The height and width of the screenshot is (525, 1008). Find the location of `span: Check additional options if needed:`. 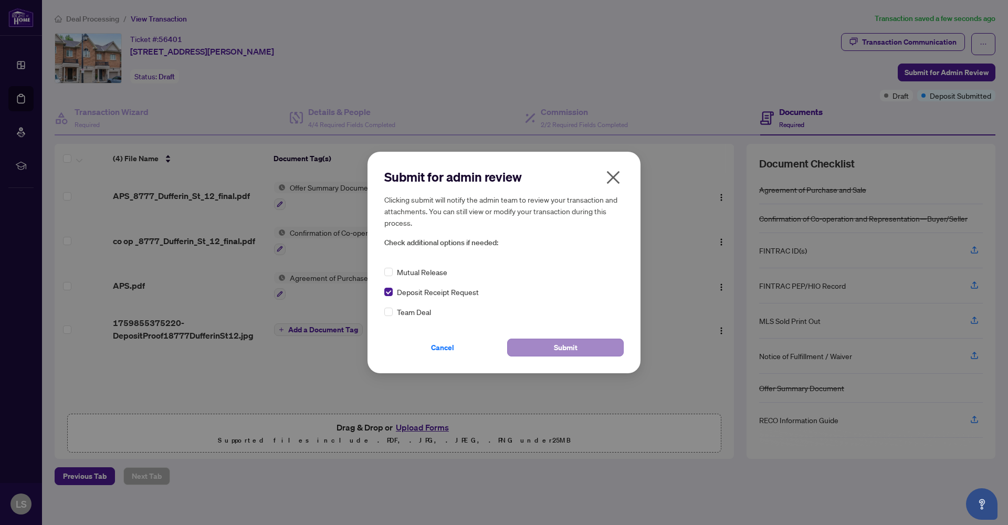

span: Check additional options if needed: is located at coordinates (504, 243).